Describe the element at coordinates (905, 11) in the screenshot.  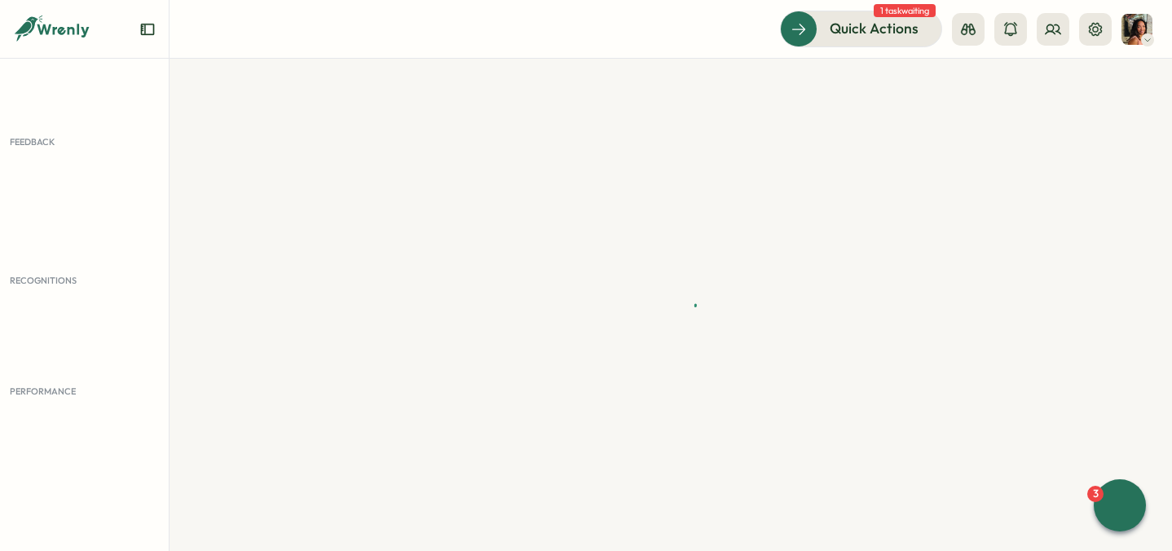
I see `span: 1 task waiting` at that location.